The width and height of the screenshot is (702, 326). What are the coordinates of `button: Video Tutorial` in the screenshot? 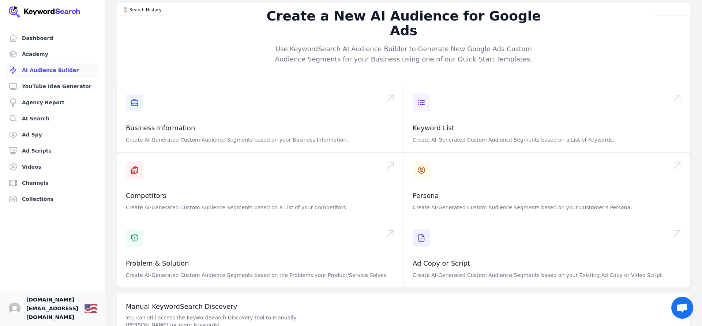 It's located at (670, 10).